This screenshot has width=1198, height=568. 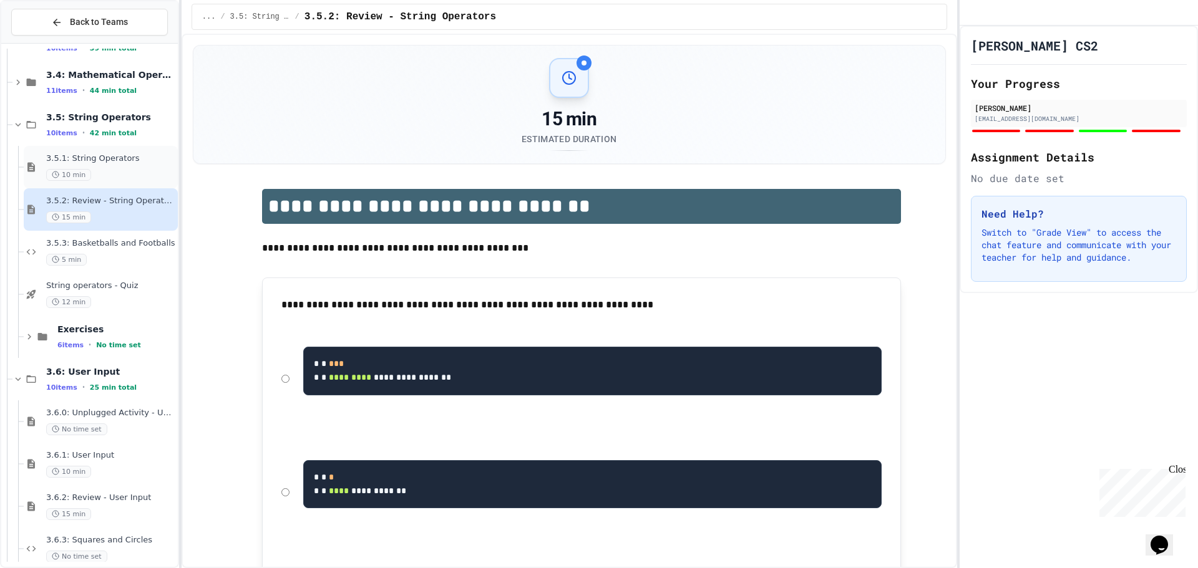 What do you see at coordinates (110, 372) in the screenshot?
I see `span: 3.6: User Input` at bounding box center [110, 372].